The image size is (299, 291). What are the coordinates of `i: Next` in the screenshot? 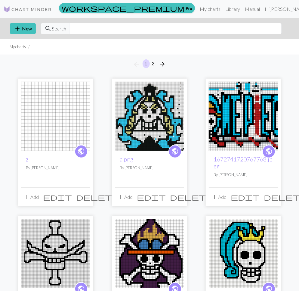 It's located at (162, 64).